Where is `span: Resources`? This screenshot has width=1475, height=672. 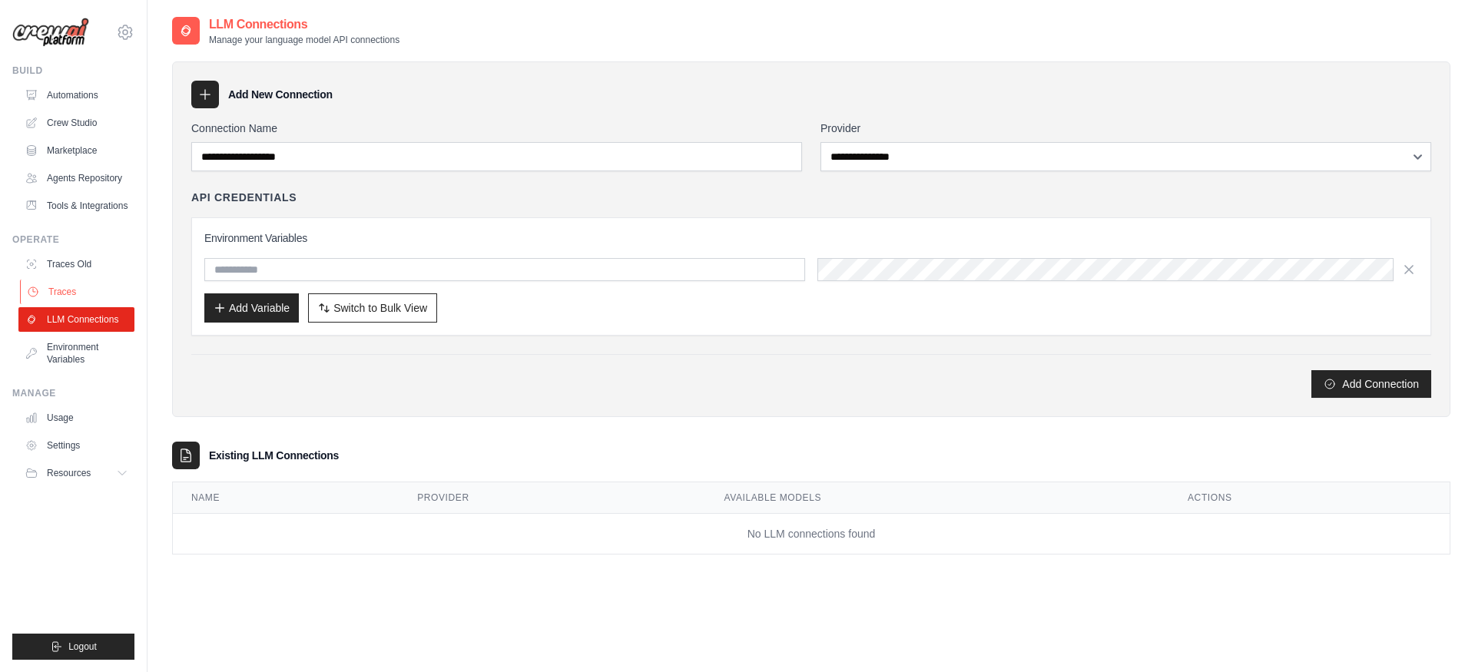 span: Resources is located at coordinates (68, 473).